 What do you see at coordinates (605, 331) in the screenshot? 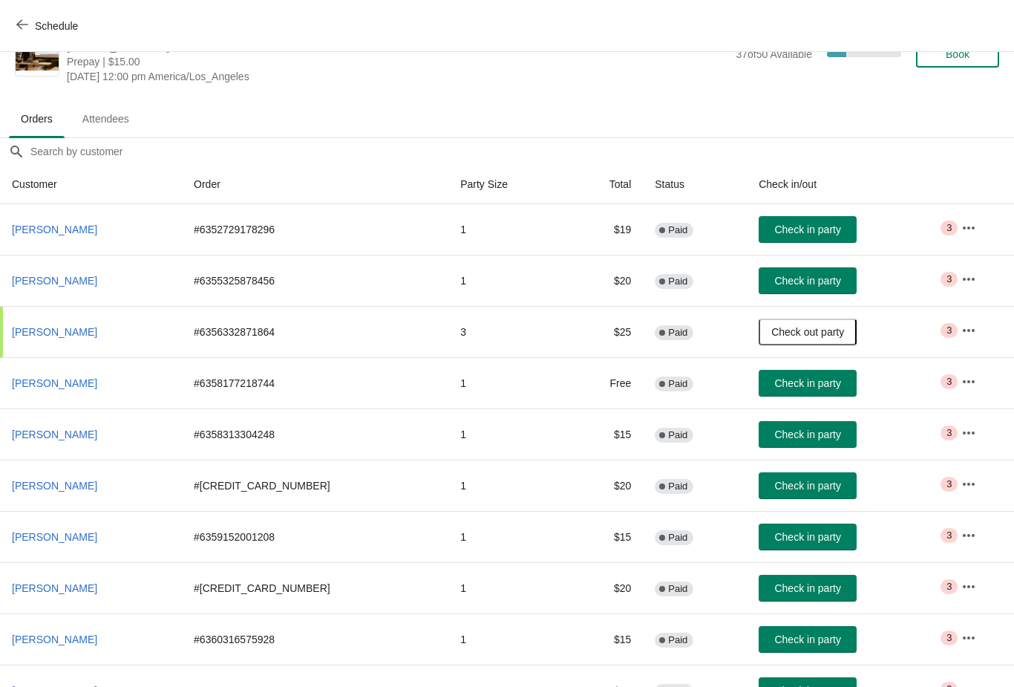
I see `td: $25` at bounding box center [605, 331].